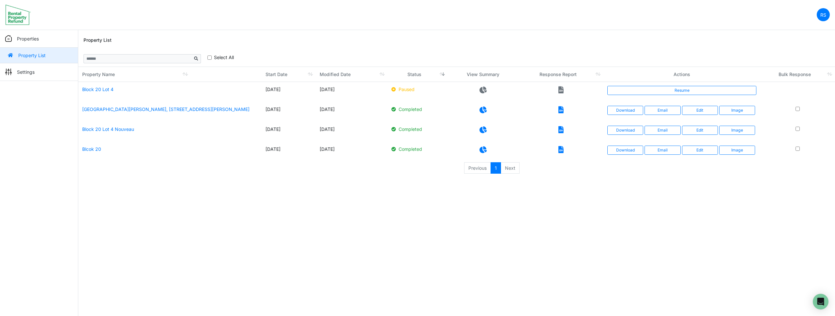 The height and width of the screenshot is (316, 835). What do you see at coordinates (18, 15) in the screenshot?
I see `img: spp logo` at bounding box center [18, 15].